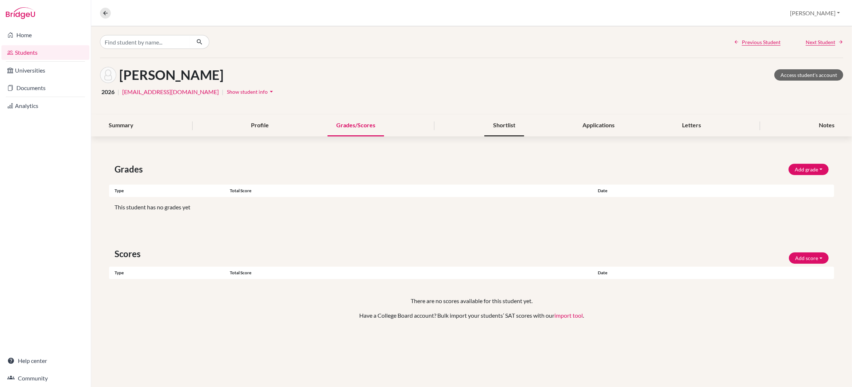 This screenshot has width=852, height=387. What do you see at coordinates (761, 42) in the screenshot?
I see `span: Previous Student` at bounding box center [761, 42].